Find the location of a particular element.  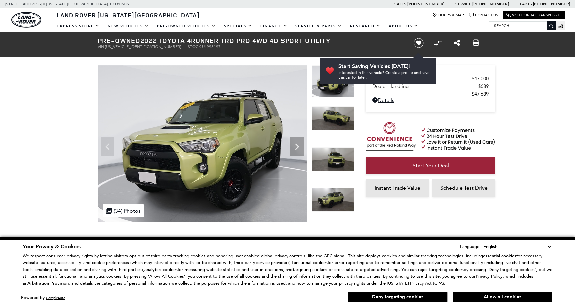

div: Language: is located at coordinates (470, 246).